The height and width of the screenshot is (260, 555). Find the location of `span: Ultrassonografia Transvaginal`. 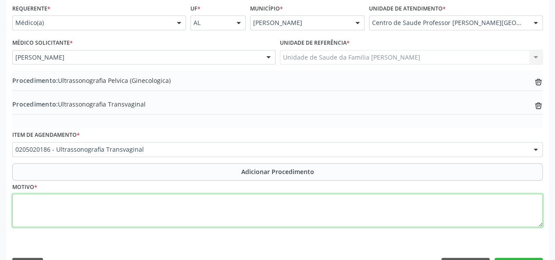

span: Ultrassonografia Transvaginal is located at coordinates (79, 104).